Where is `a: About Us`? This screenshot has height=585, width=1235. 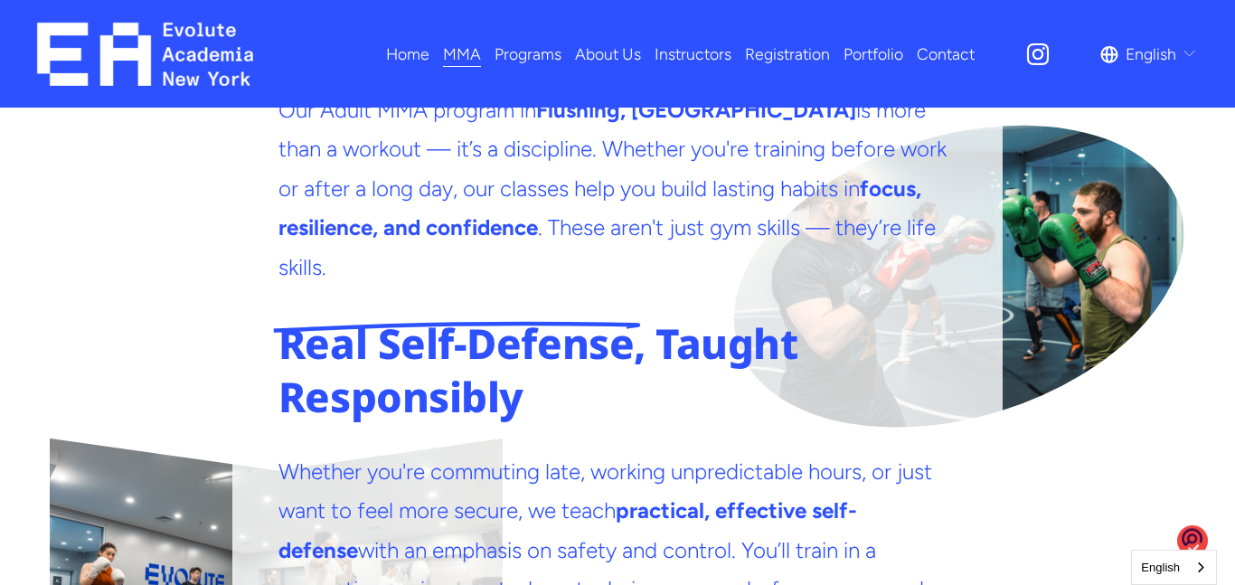
a: About Us is located at coordinates (608, 53).